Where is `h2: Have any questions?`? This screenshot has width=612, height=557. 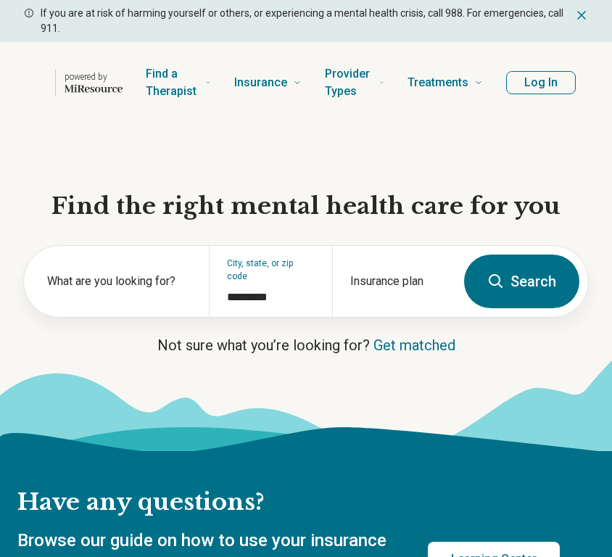
h2: Have any questions? is located at coordinates (289, 502).